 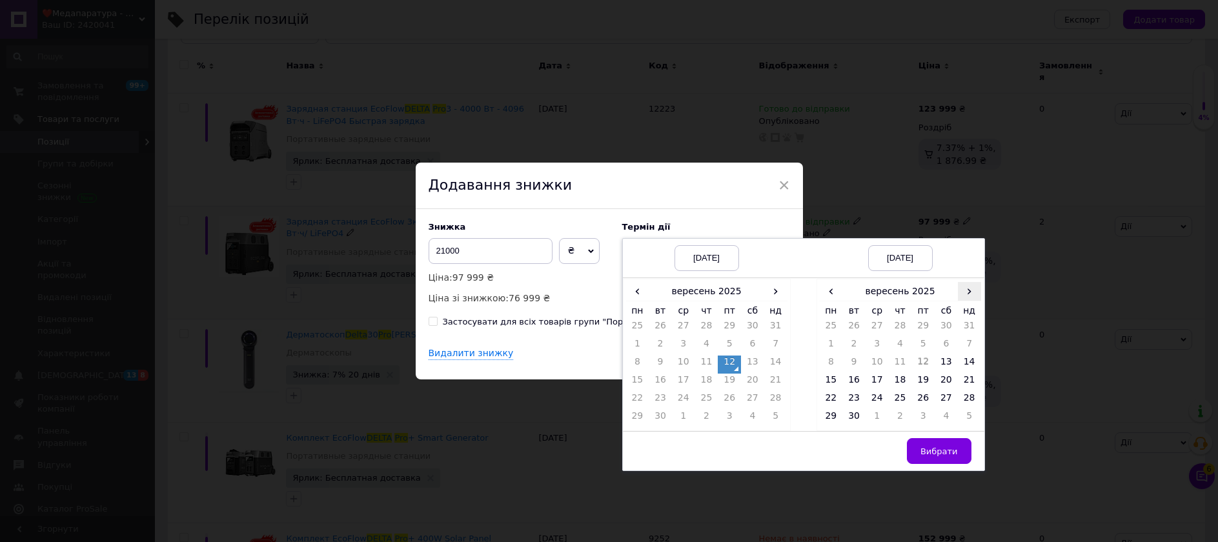 I want to click on span: 76 999 ₴, so click(x=529, y=298).